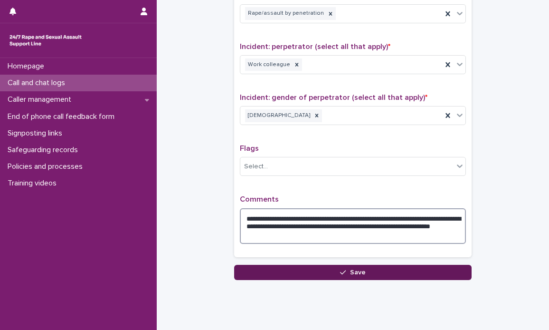 The height and width of the screenshot is (330, 549). I want to click on button: Save, so click(353, 272).